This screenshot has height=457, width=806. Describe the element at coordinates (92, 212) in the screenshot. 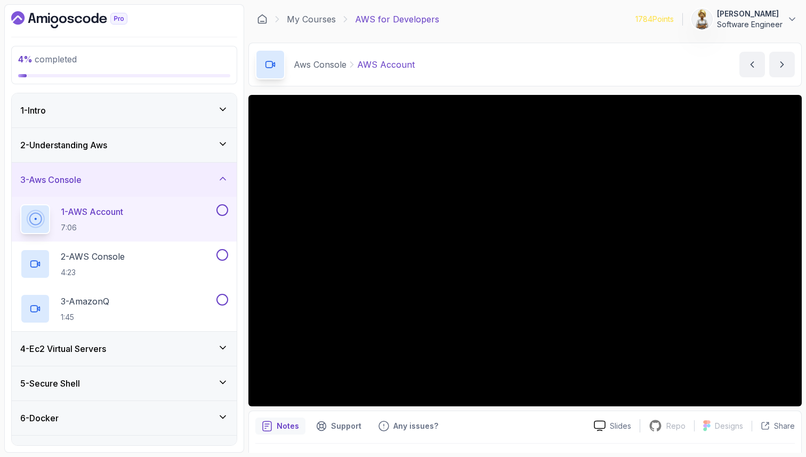

I see `p: 1 - AWS Account` at that location.